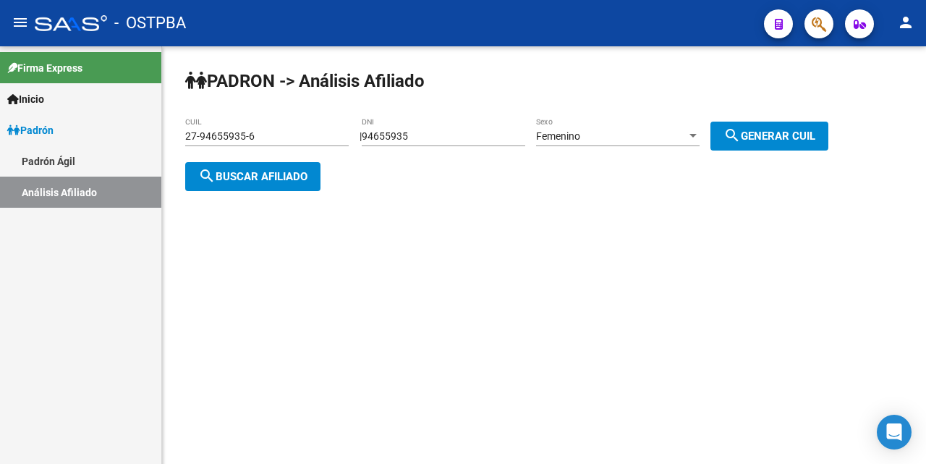 The width and height of the screenshot is (926, 464). What do you see at coordinates (253, 177) in the screenshot?
I see `button: Buscar afiliado` at bounding box center [253, 177].